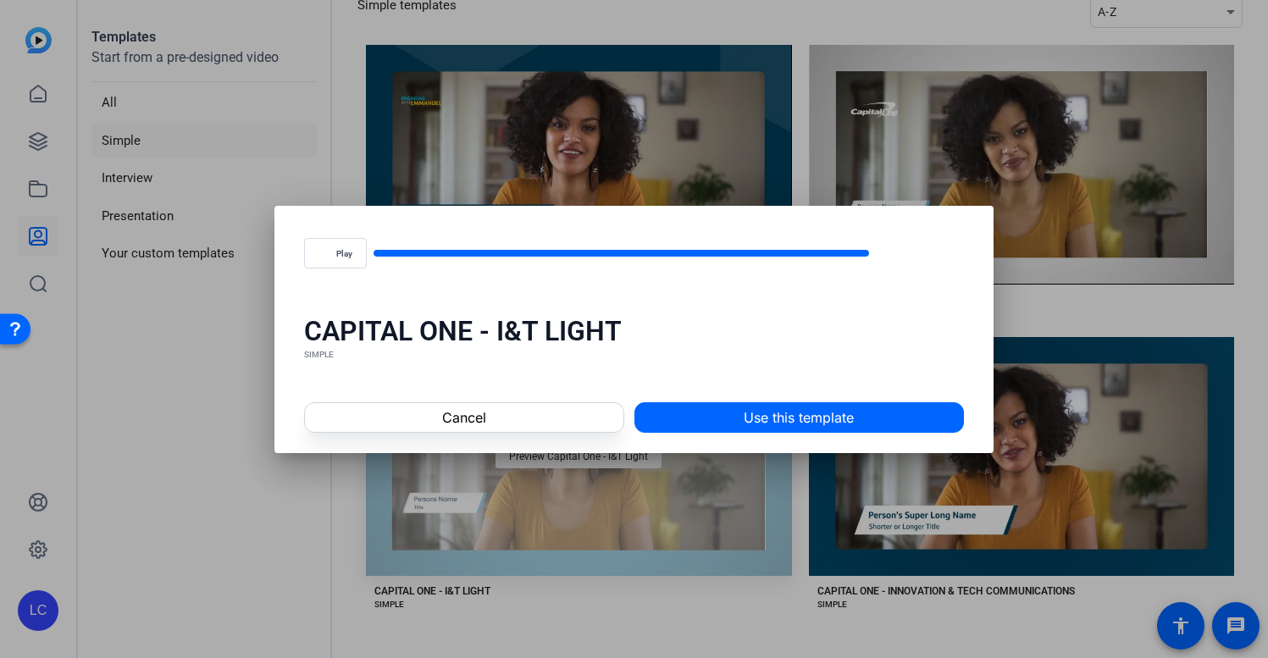  Describe the element at coordinates (896, 253) in the screenshot. I see `button: Mute` at that location.